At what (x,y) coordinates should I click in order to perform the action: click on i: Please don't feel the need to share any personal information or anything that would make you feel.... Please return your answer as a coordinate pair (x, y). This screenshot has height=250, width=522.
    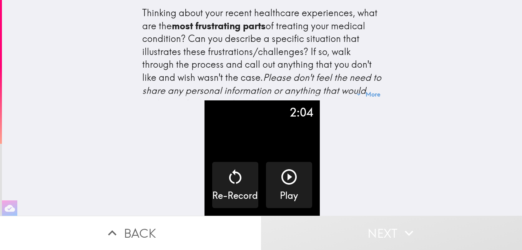
    Looking at the image, I should click on (263, 90).